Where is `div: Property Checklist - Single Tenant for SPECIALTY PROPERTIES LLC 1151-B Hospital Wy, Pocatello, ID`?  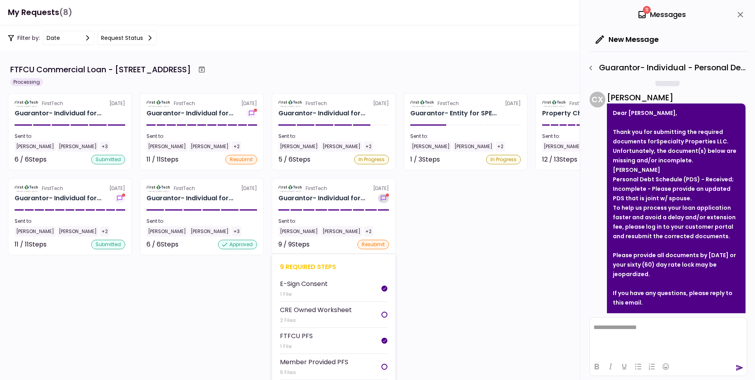 div: Property Checklist - Single Tenant for SPECIALTY PROPERTIES LLC 1151-B Hospital Wy, Pocatello, ID is located at coordinates (585, 113).